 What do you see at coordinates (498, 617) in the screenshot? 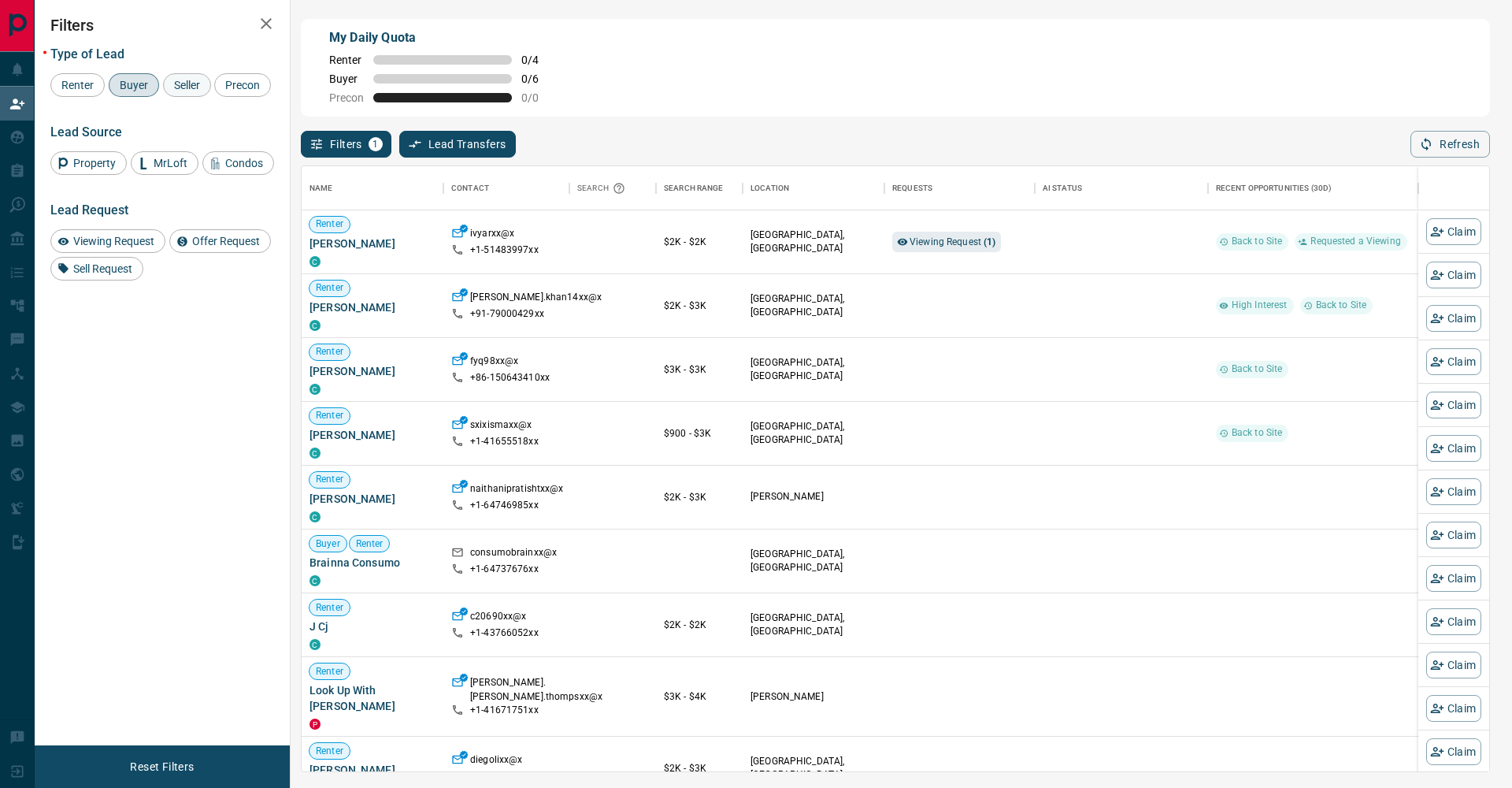
I see `p: c20690xx@x` at bounding box center [498, 617].